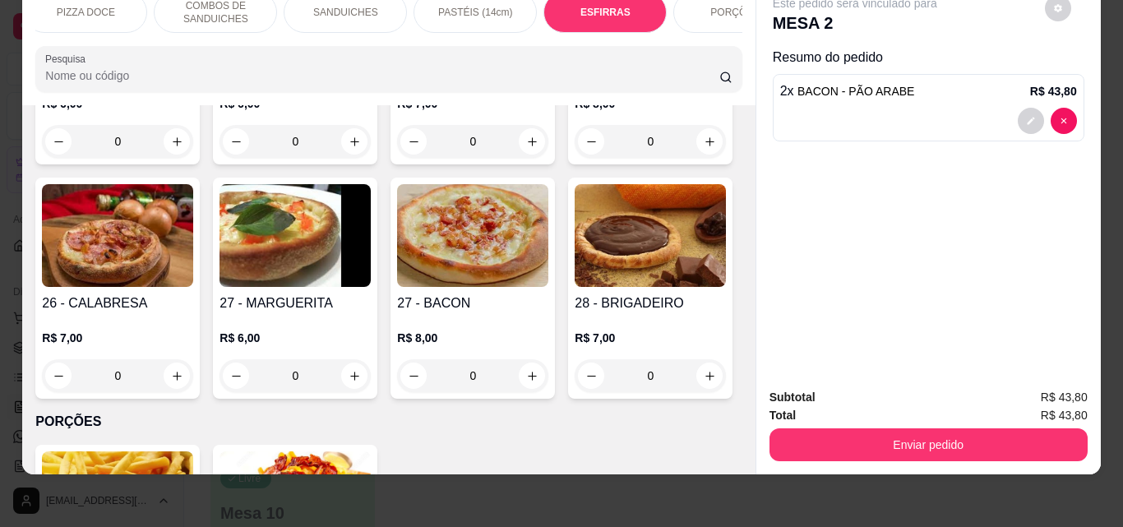 This screenshot has height=527, width=1123. Describe the element at coordinates (1054, 91) in the screenshot. I see `p: R$ 43,80` at that location.